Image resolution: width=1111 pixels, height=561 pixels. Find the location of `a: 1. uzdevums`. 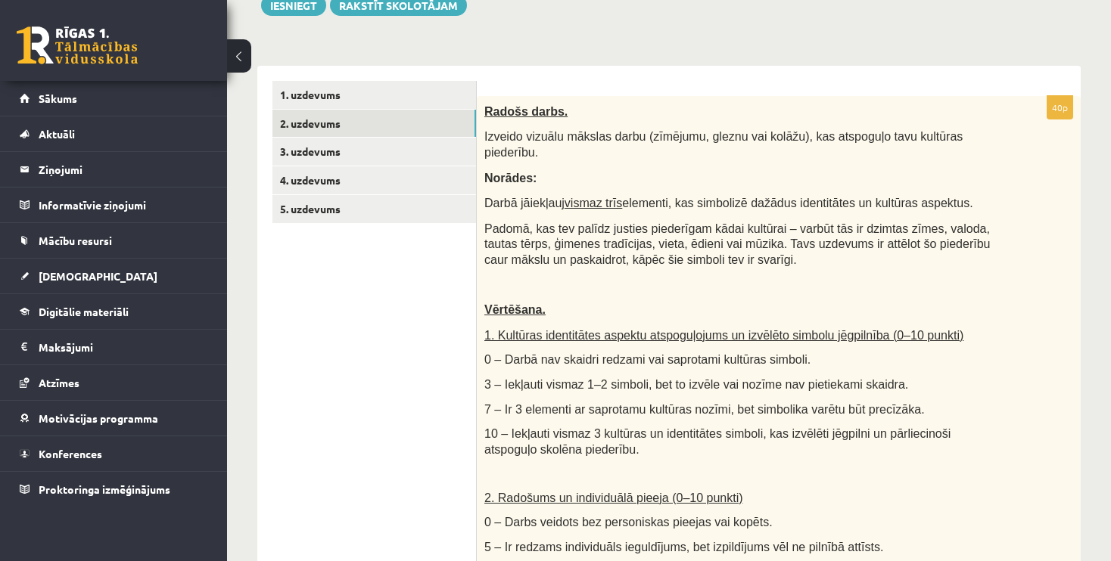

a: 1. uzdevums is located at coordinates (374, 95).